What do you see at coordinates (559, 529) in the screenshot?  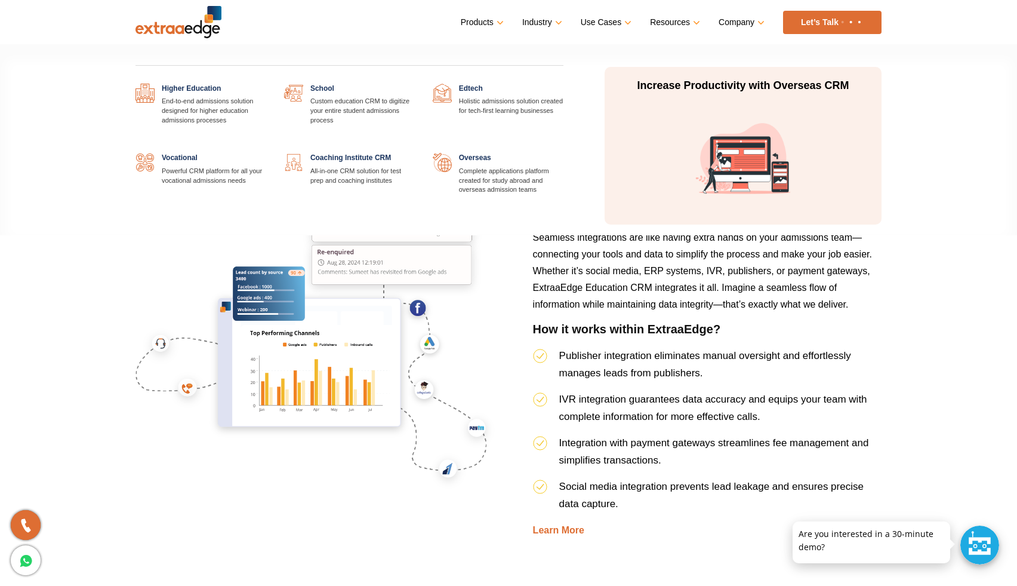 I see `a: Learn More` at bounding box center [559, 529].